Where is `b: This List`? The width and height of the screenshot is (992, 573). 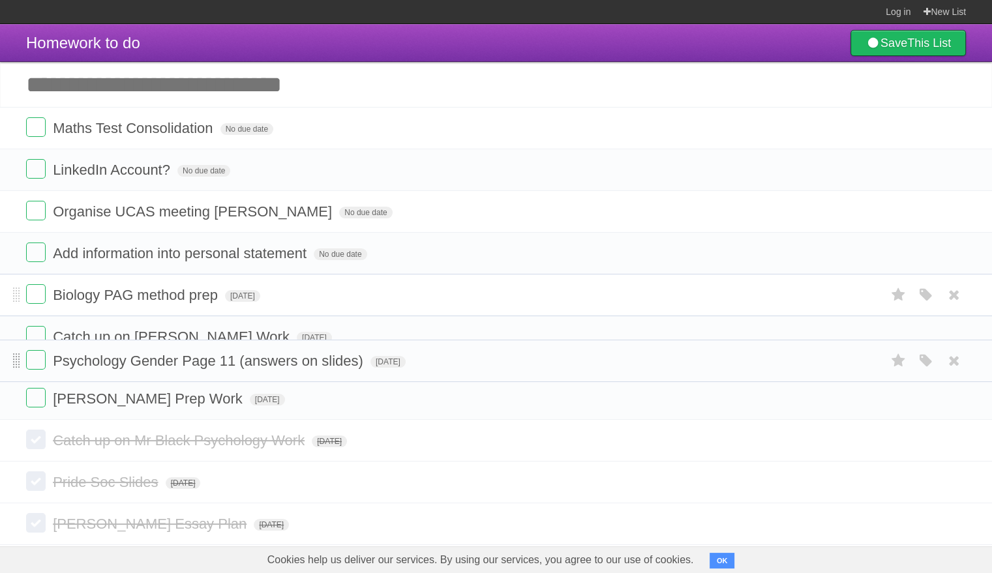 b: This List is located at coordinates (929, 43).